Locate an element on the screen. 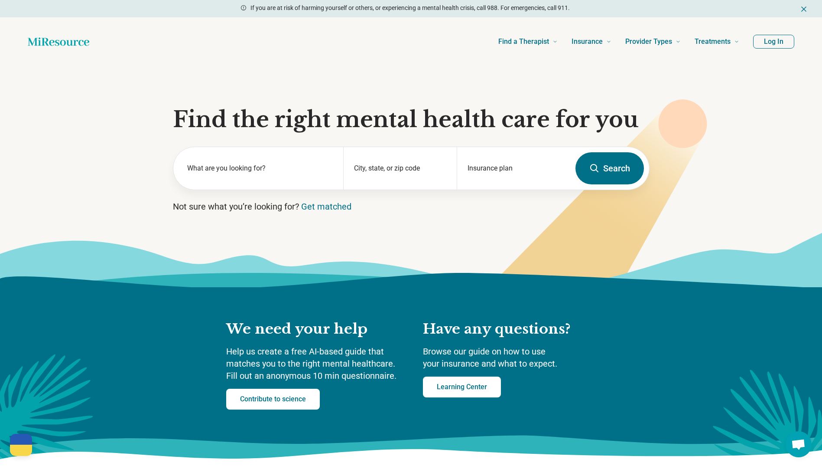  p: Help us create a free AI-based guide that matches you to the right mental healthcare. Fill out an... is located at coordinates (316, 363).